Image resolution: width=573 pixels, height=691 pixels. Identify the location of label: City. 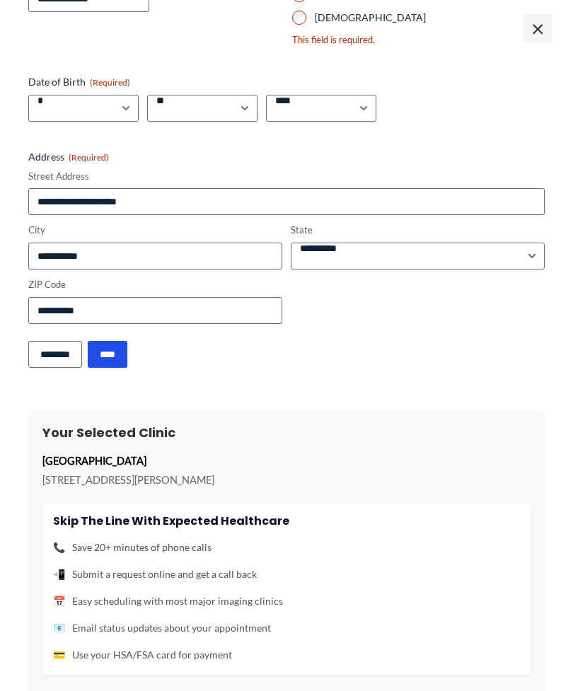
(155, 230).